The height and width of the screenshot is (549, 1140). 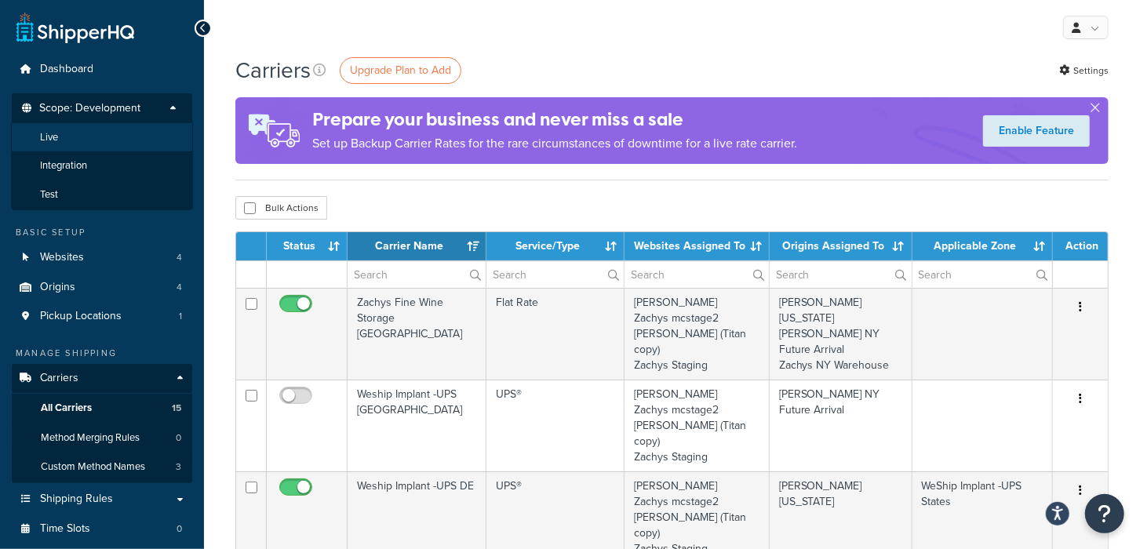 What do you see at coordinates (416, 246) in the screenshot?
I see `th: Carrier Name: activate to sort column ascending` at bounding box center [416, 246].